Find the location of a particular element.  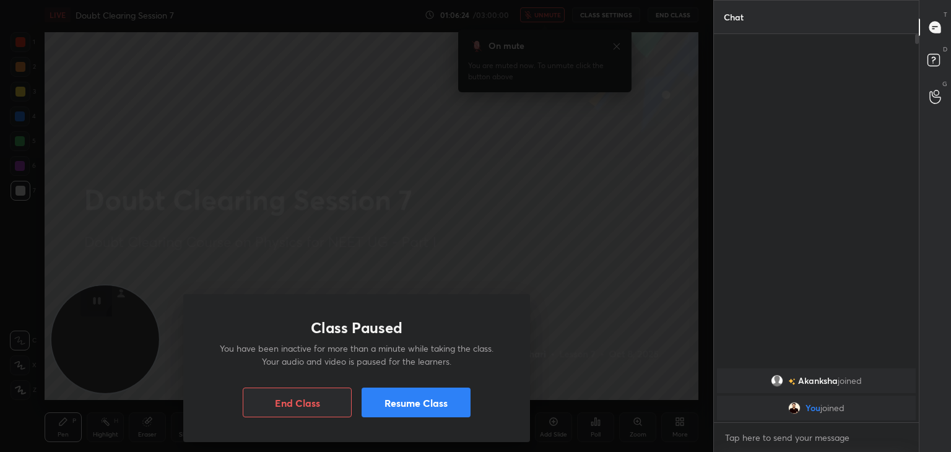

p: G is located at coordinates (945, 84).